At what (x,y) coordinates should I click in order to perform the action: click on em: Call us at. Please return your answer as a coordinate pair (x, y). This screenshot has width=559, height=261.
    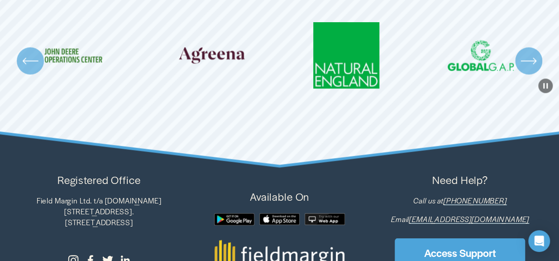
    Looking at the image, I should click on (428, 199).